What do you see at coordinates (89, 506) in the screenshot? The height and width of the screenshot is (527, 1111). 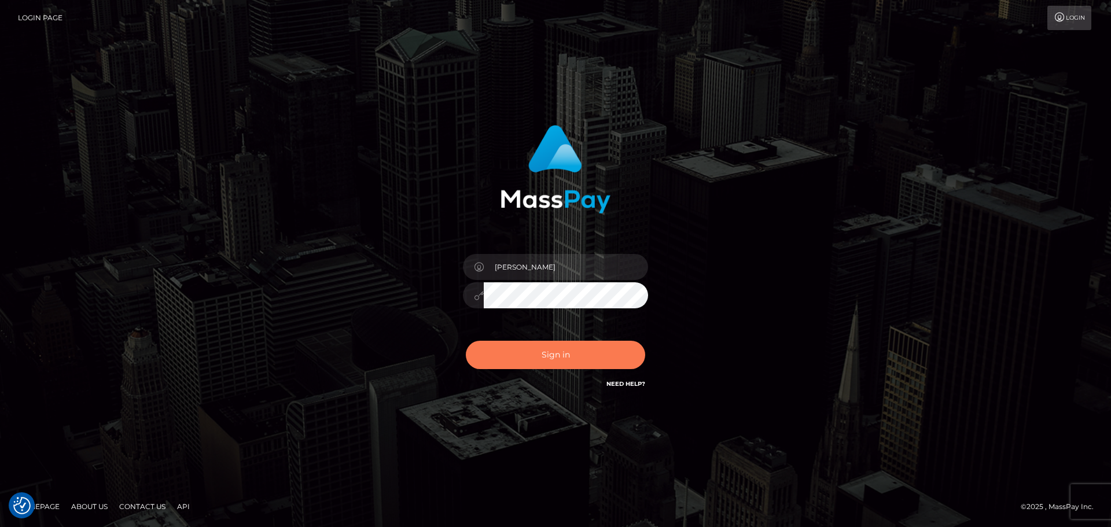 I see `a: About Us` at bounding box center [89, 506].